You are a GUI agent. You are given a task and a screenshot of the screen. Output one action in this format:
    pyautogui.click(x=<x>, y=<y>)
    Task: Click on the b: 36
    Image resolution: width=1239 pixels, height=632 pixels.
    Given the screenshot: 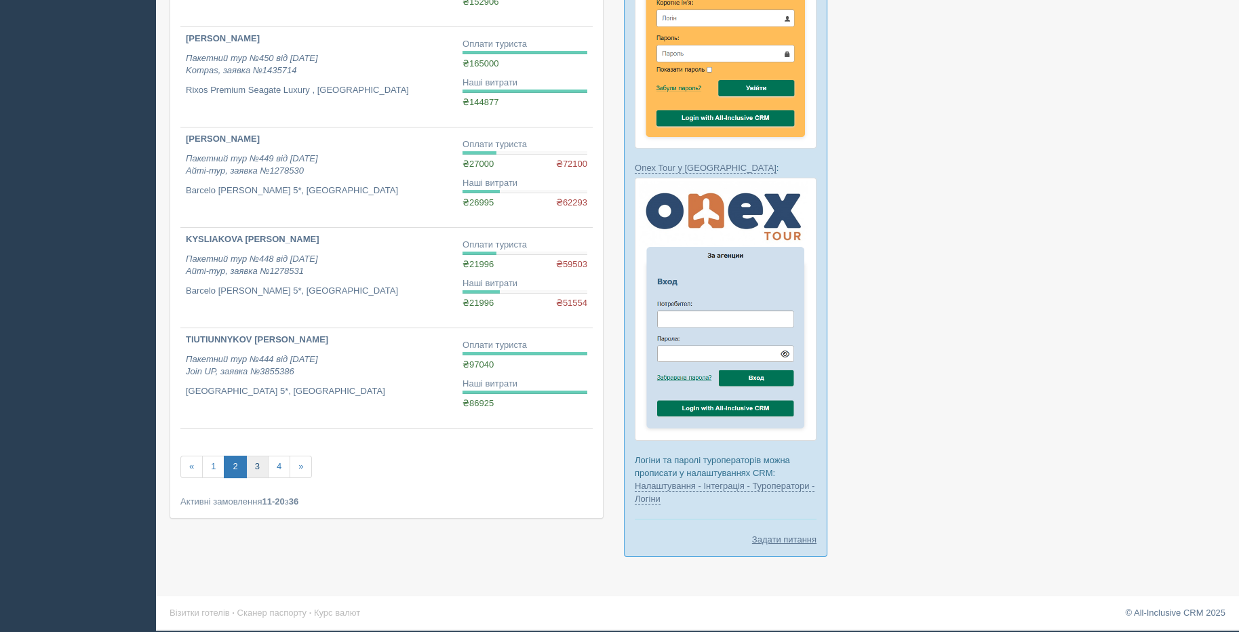 What is the action you would take?
    pyautogui.click(x=294, y=501)
    